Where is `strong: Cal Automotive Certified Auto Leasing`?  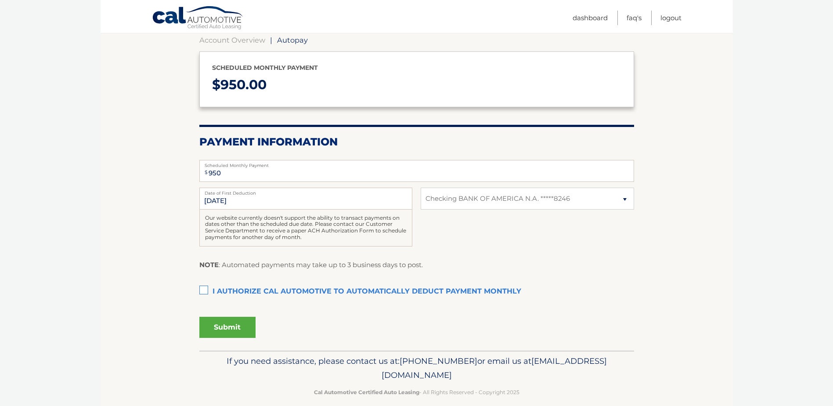 strong: Cal Automotive Certified Auto Leasing is located at coordinates (367, 392).